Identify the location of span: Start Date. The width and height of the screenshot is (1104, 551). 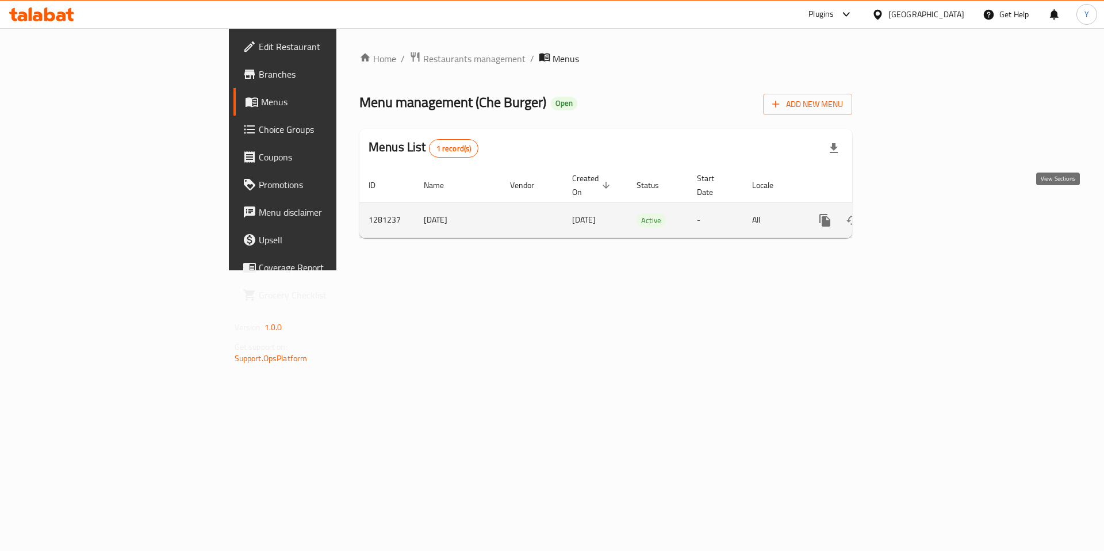
(713, 185).